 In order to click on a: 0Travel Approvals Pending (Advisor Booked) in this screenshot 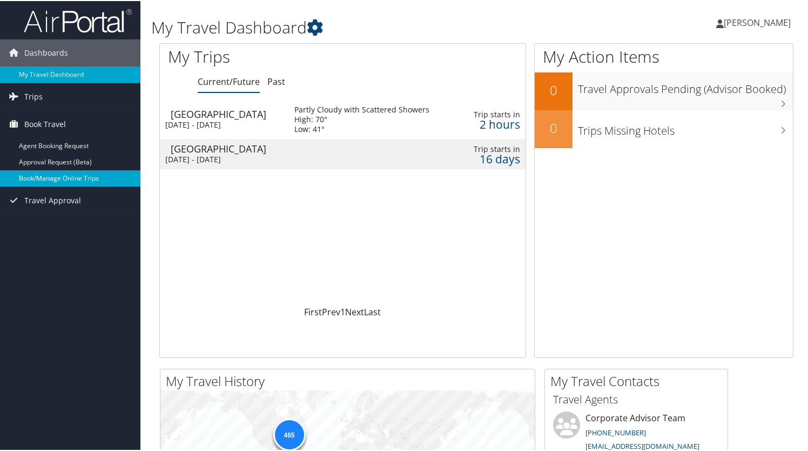, I will do `click(664, 90)`.